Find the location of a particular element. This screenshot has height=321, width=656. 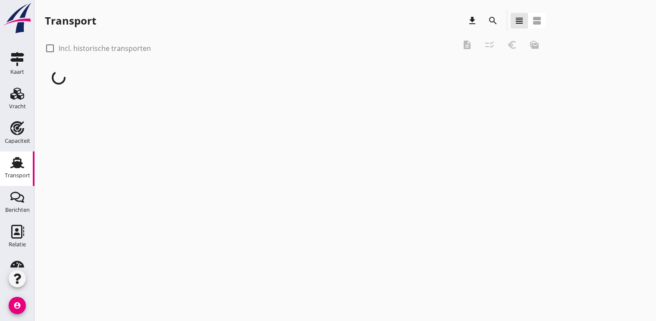

img: logo-small.a267ee39.svg is located at coordinates (17, 18).